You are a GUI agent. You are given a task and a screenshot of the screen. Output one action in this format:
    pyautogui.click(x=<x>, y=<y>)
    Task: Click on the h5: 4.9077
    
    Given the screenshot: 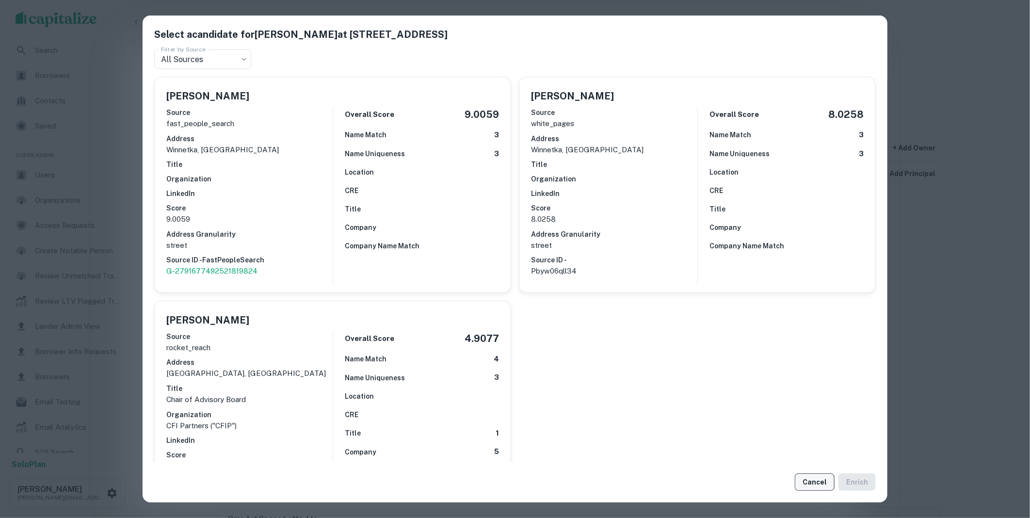 What is the action you would take?
    pyautogui.click(x=482, y=339)
    